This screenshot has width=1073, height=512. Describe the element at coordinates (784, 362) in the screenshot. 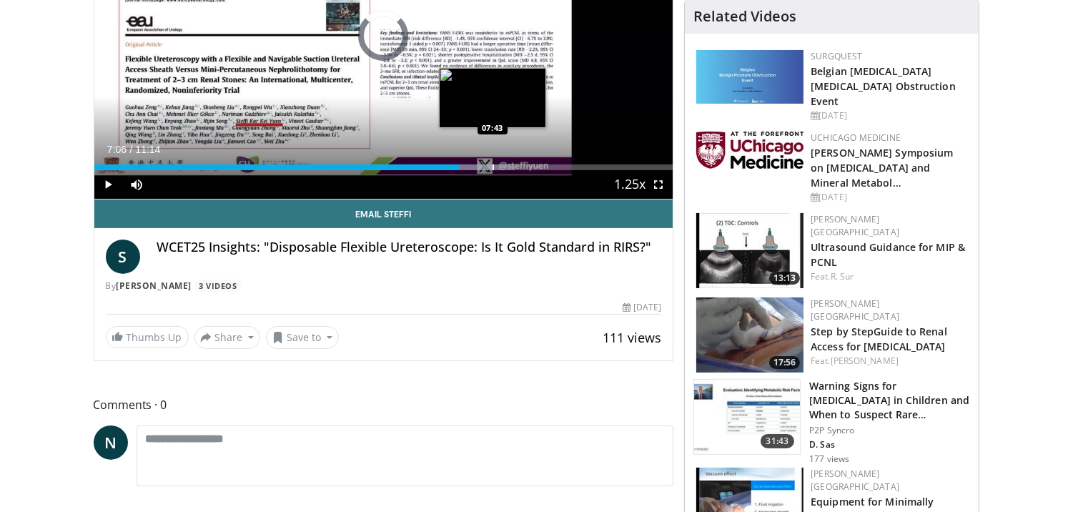

I see `span: 17:56` at that location.